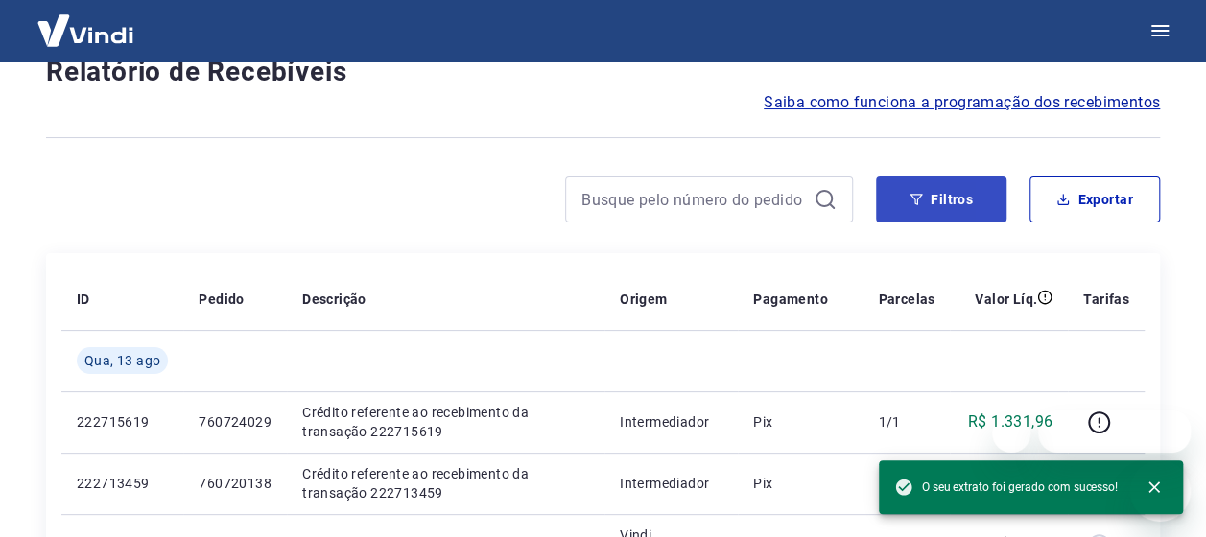  Describe the element at coordinates (445, 484) in the screenshot. I see `p: Crédito referente ao recebimento da transação 222713459` at that location.